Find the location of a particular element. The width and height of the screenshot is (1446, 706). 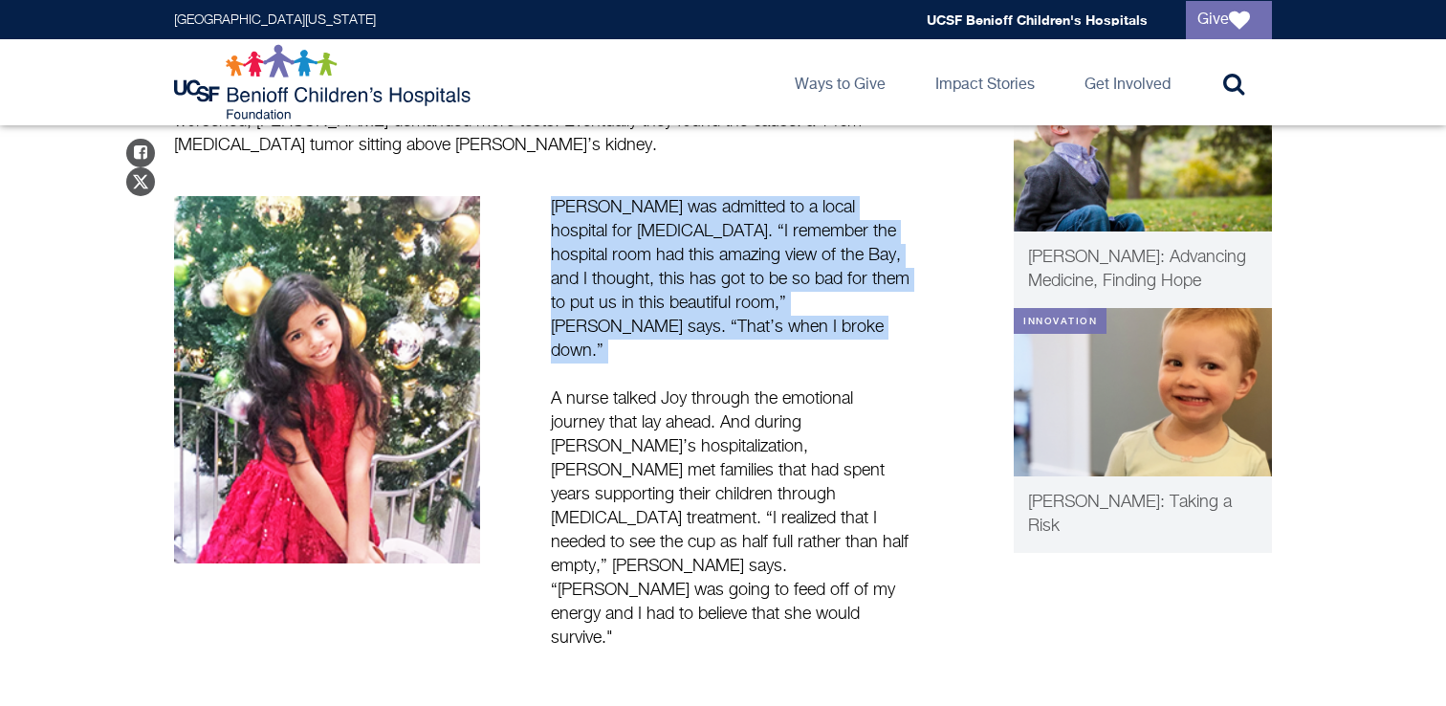

img: Bella poses in front of a christmas tree is located at coordinates (327, 380).